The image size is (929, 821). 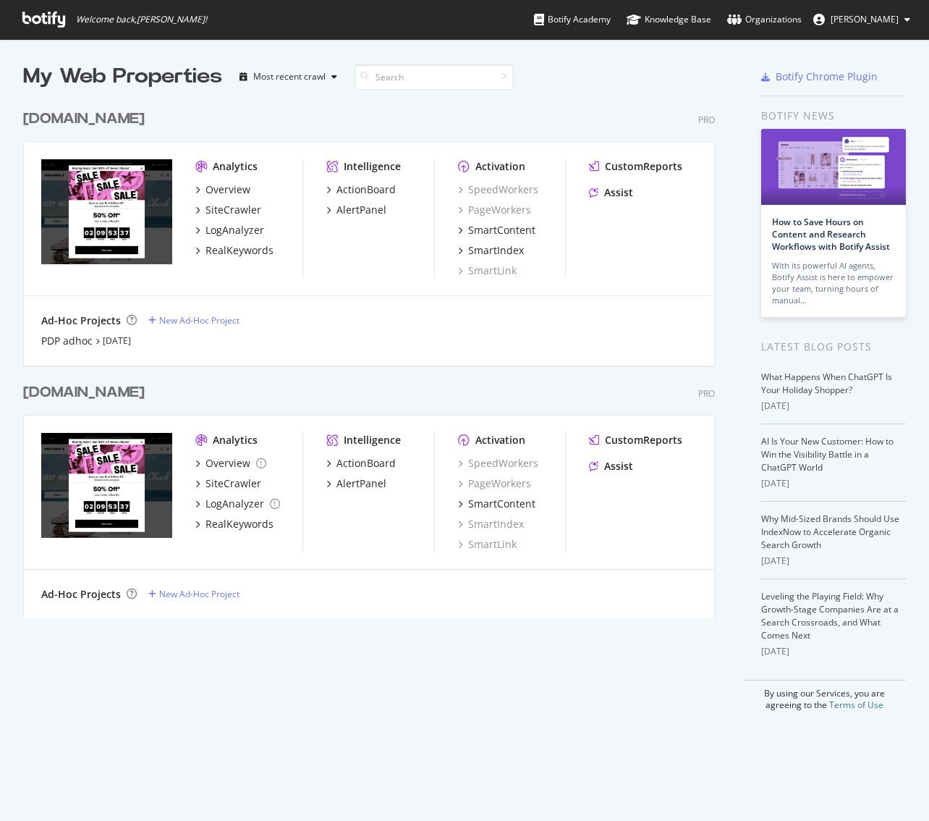 I want to click on span: Sam Hemmings, so click(x=865, y=19).